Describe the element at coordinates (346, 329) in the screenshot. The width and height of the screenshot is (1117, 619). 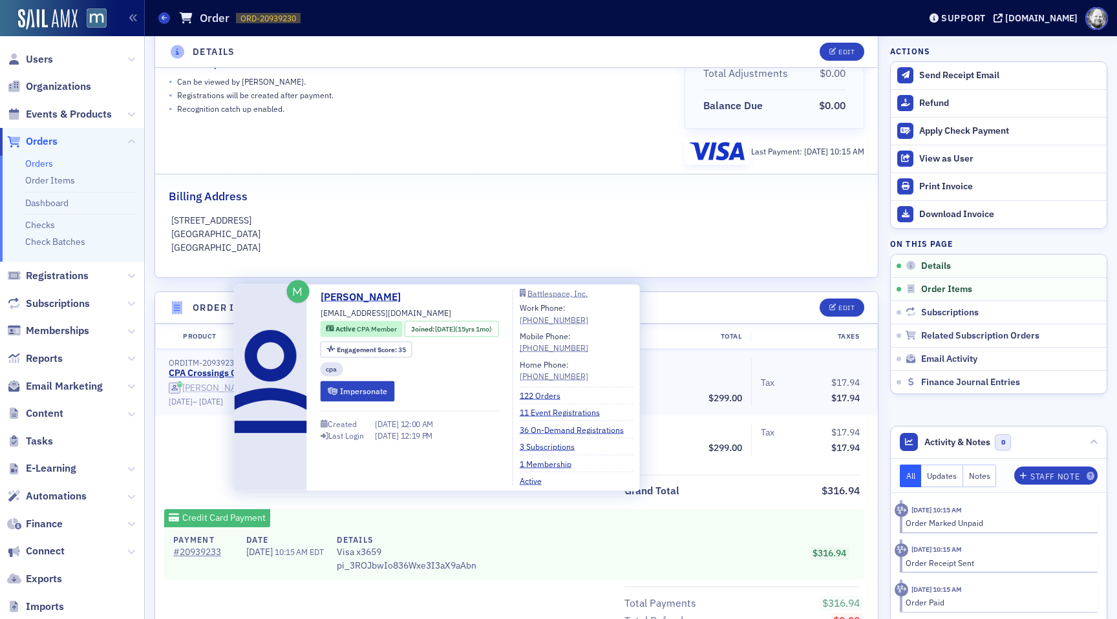
I see `span: Active` at that location.